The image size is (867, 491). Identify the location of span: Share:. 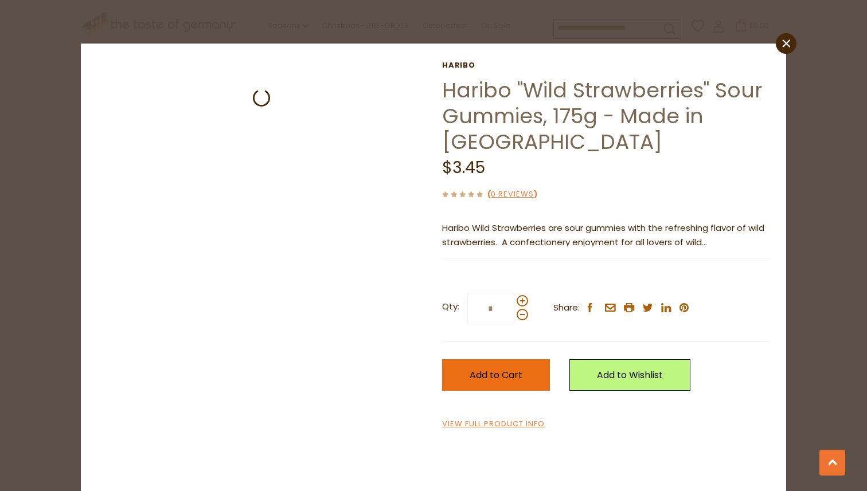
(567, 308).